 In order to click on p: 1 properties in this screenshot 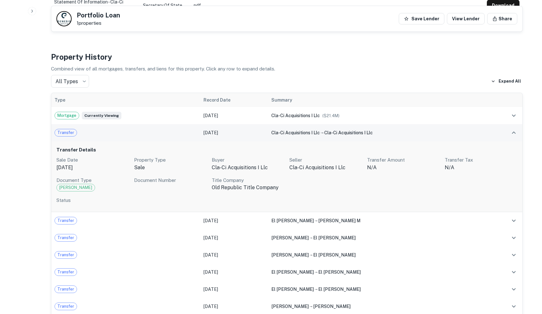, I will do `click(98, 23)`.